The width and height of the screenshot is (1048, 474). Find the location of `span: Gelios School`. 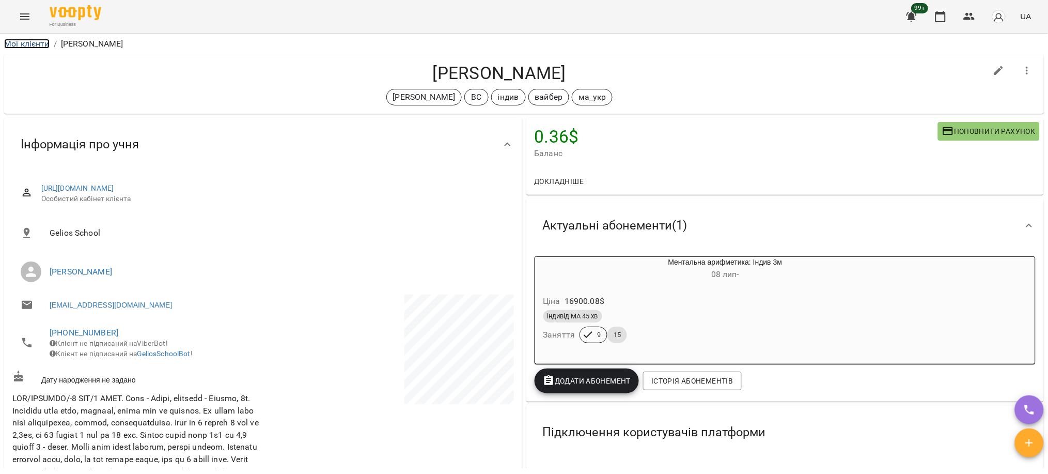

span: Gelios School is located at coordinates (277, 233).